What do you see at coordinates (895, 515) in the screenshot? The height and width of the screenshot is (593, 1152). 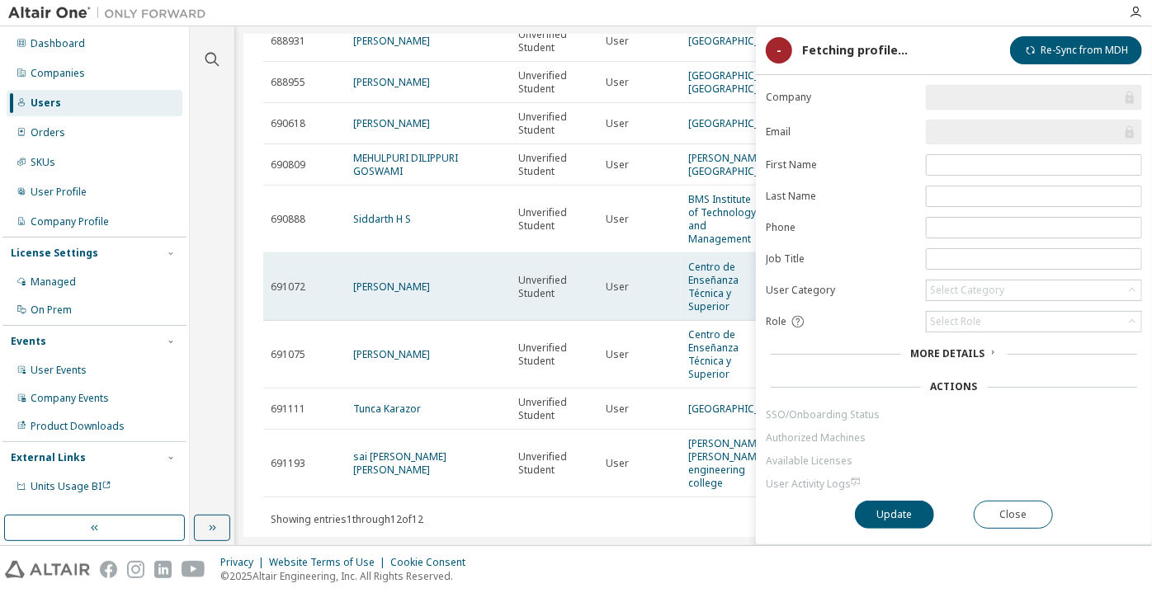 I see `button: Update` at bounding box center [895, 515].